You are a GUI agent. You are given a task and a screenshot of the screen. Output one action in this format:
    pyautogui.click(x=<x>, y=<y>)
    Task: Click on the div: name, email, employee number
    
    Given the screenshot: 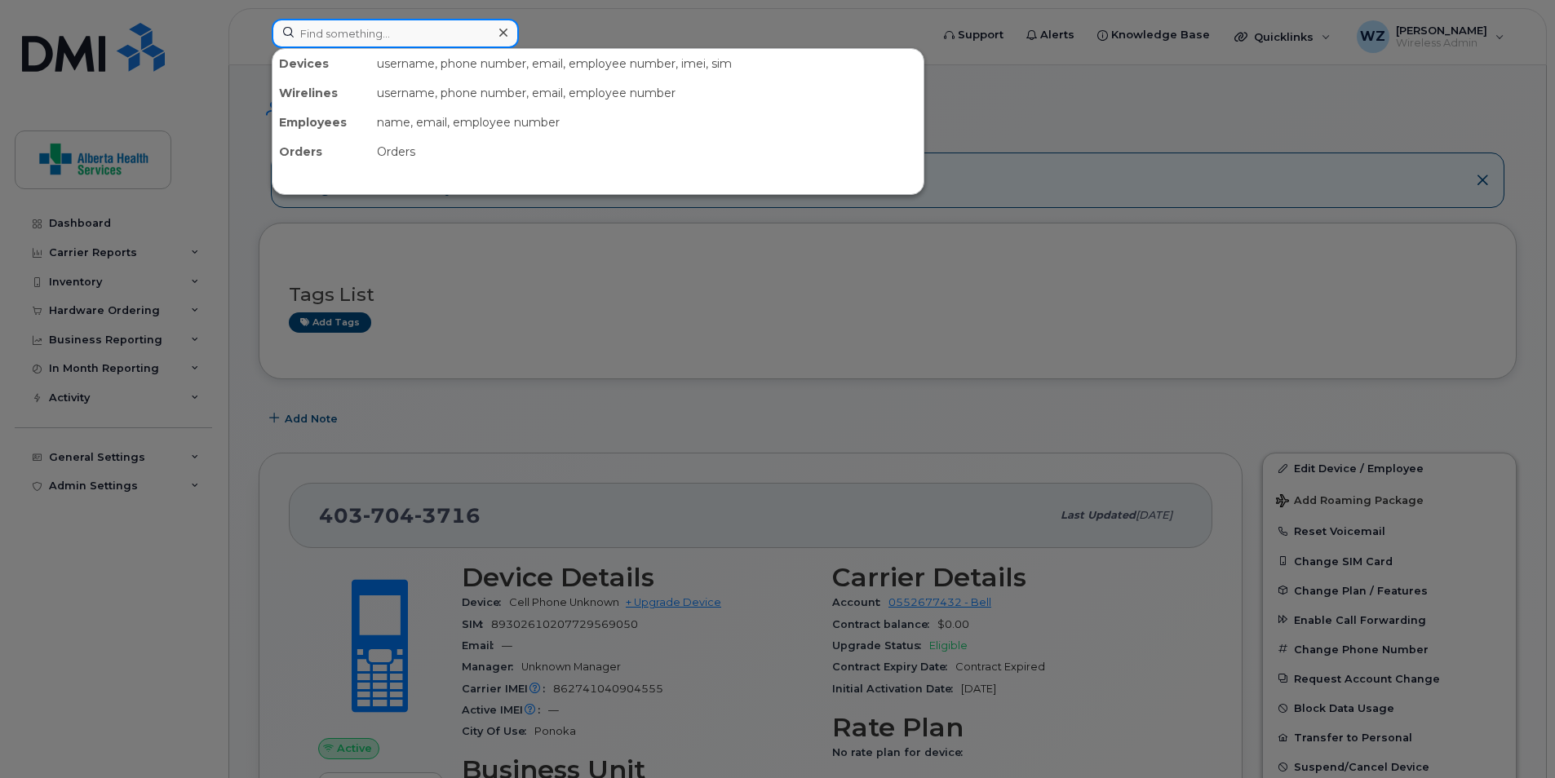 What is the action you would take?
    pyautogui.click(x=647, y=122)
    